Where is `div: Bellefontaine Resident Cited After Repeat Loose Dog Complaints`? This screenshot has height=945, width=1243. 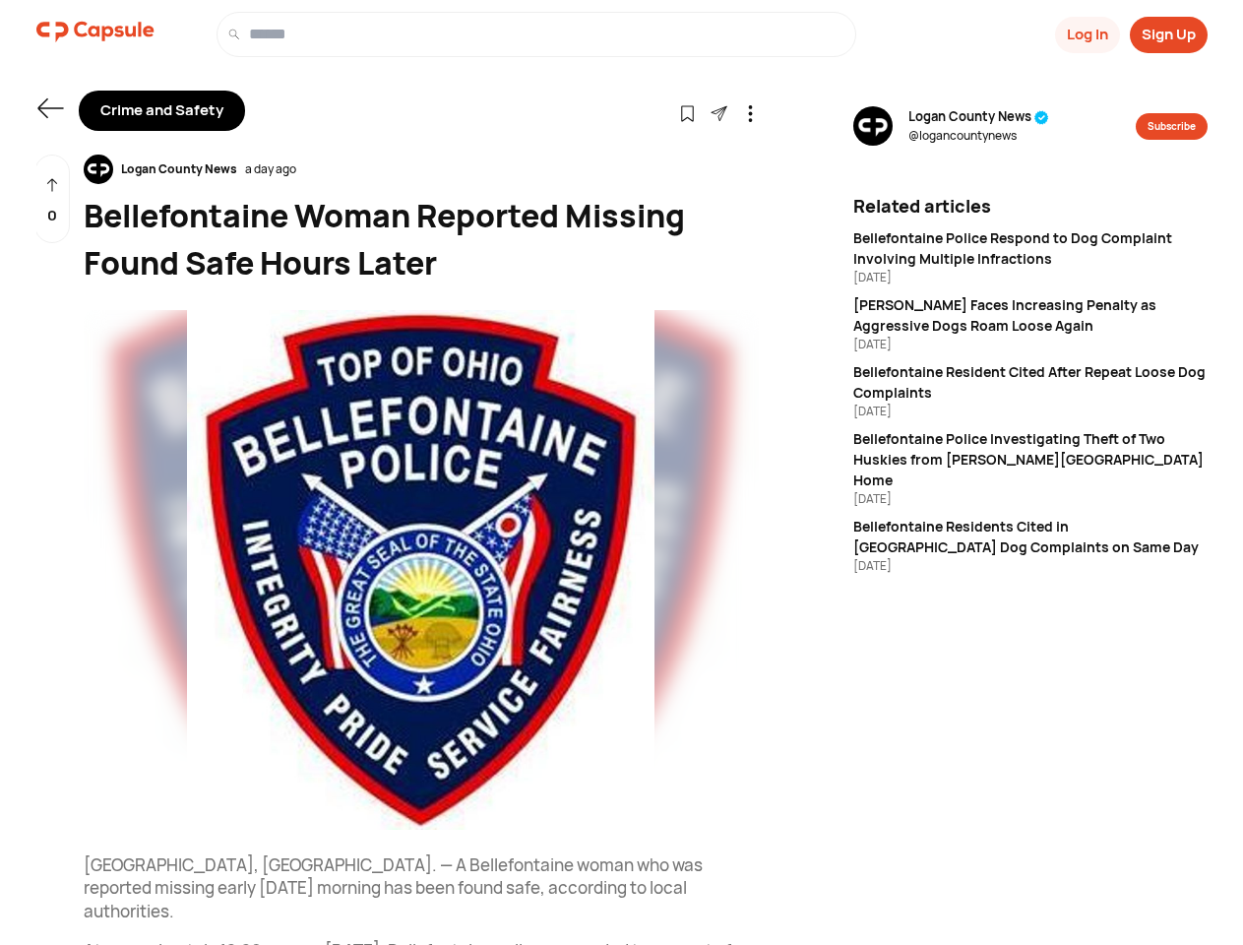
div: Bellefontaine Resident Cited After Repeat Loose Dog Complaints is located at coordinates (1031, 382).